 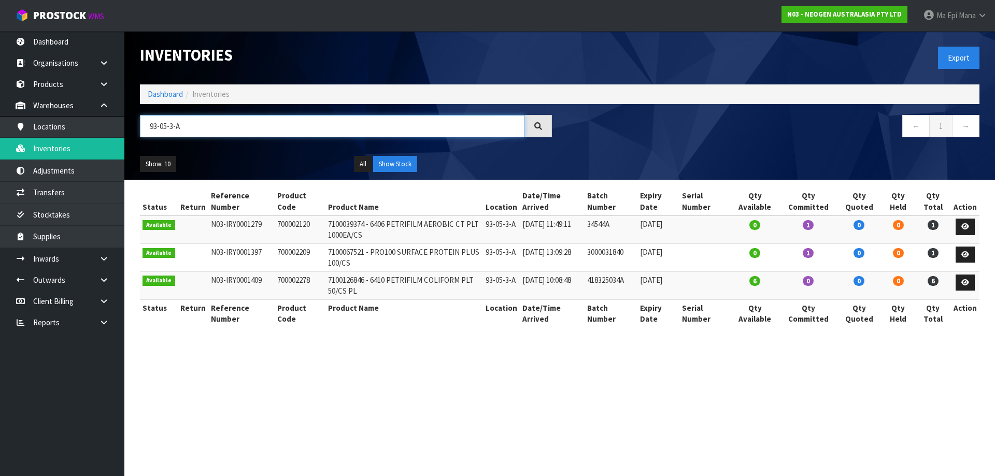 I want to click on td: N03-IRY0001279, so click(x=241, y=230).